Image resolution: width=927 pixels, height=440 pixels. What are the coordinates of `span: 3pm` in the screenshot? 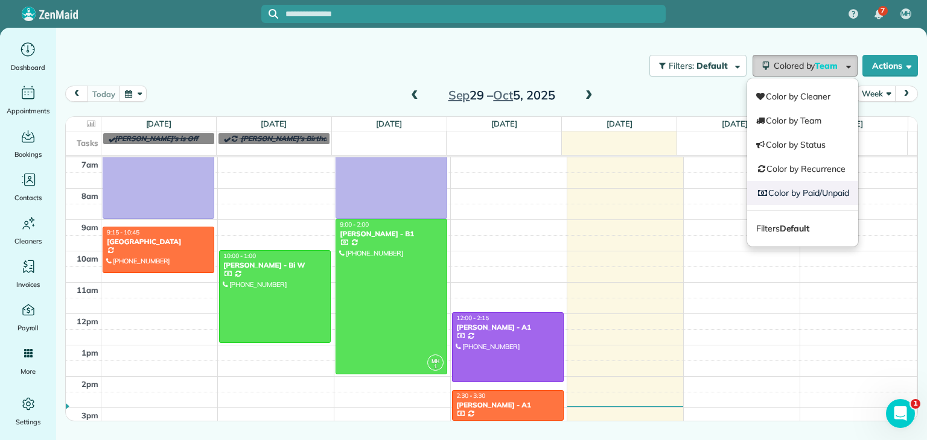 It's located at (90, 416).